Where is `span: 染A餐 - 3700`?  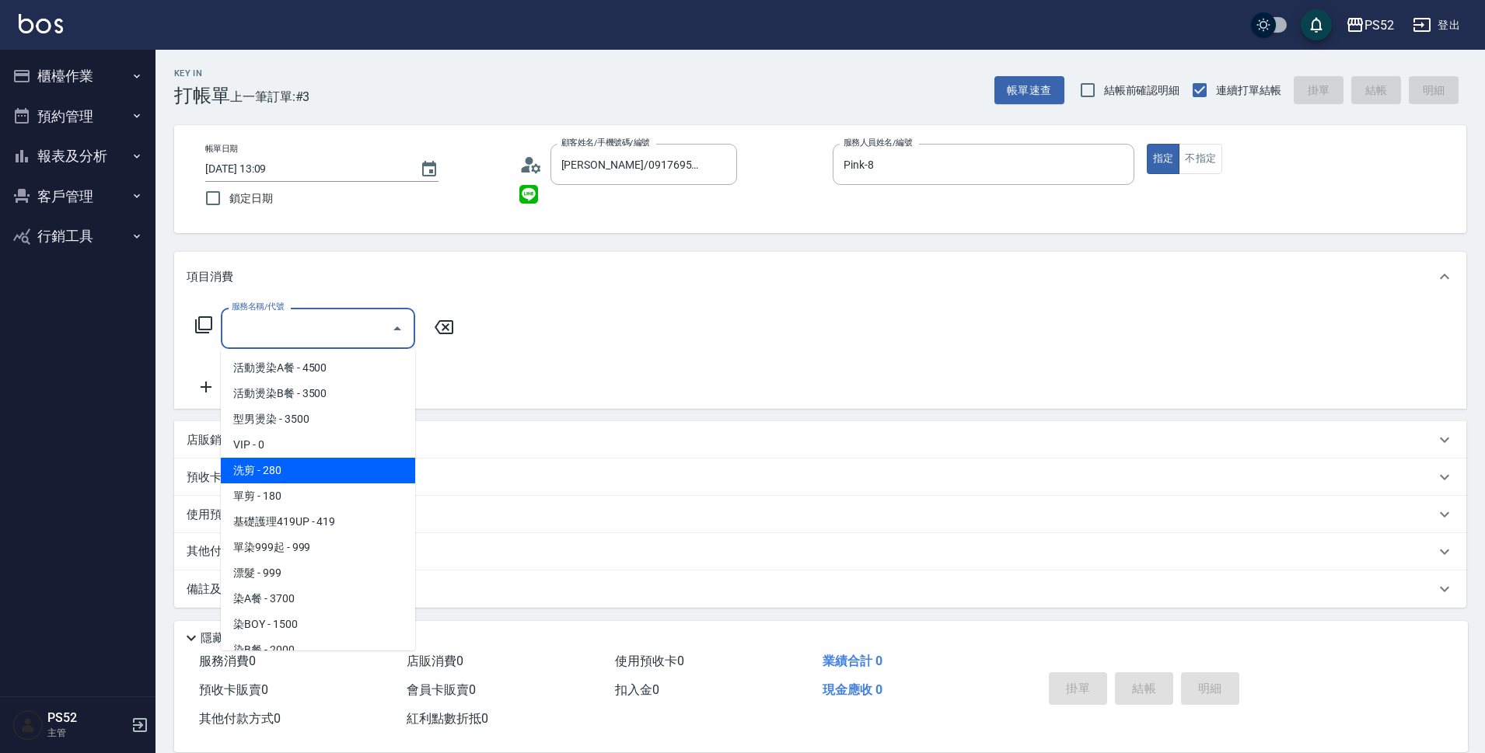 span: 染A餐 - 3700 is located at coordinates (318, 599).